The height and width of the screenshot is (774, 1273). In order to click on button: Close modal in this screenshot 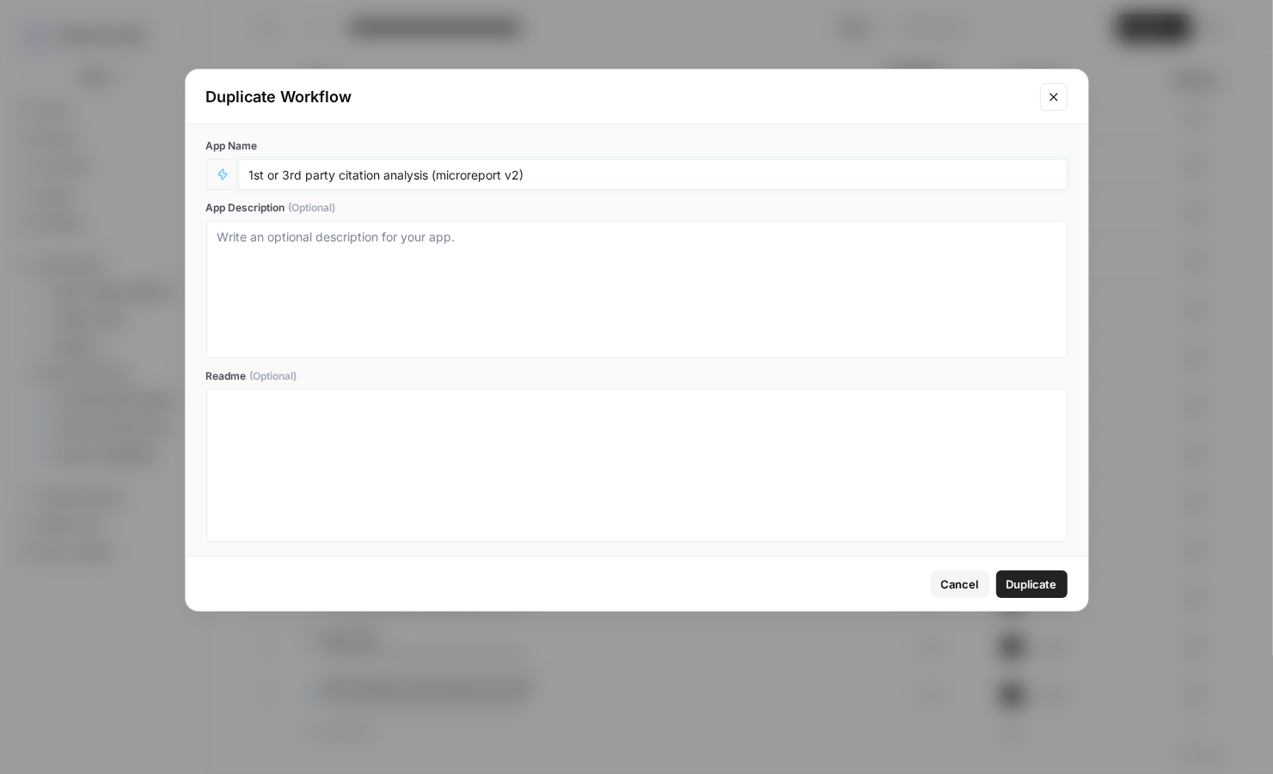, I will do `click(1054, 97)`.